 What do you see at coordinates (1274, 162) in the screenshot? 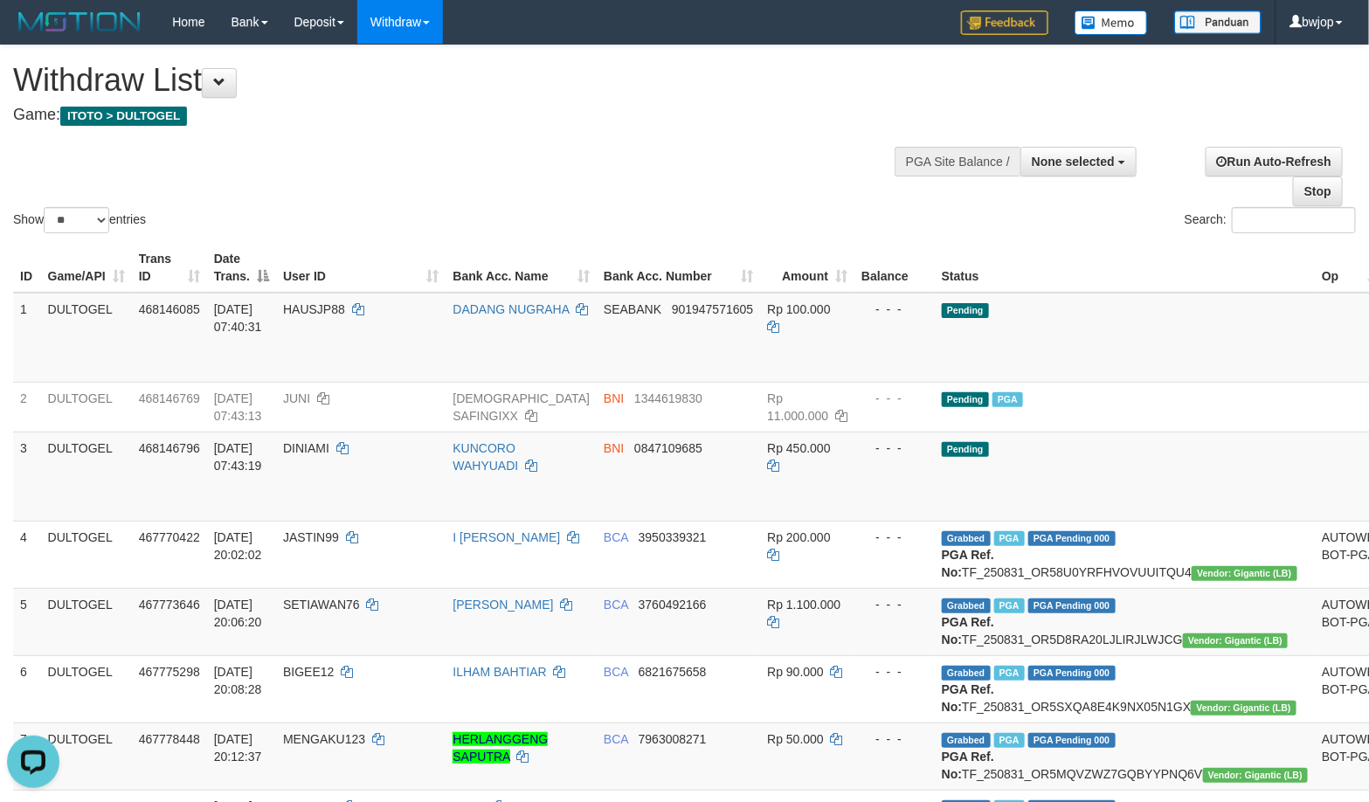
I see `a: Run Auto-Refresh` at bounding box center [1274, 162].